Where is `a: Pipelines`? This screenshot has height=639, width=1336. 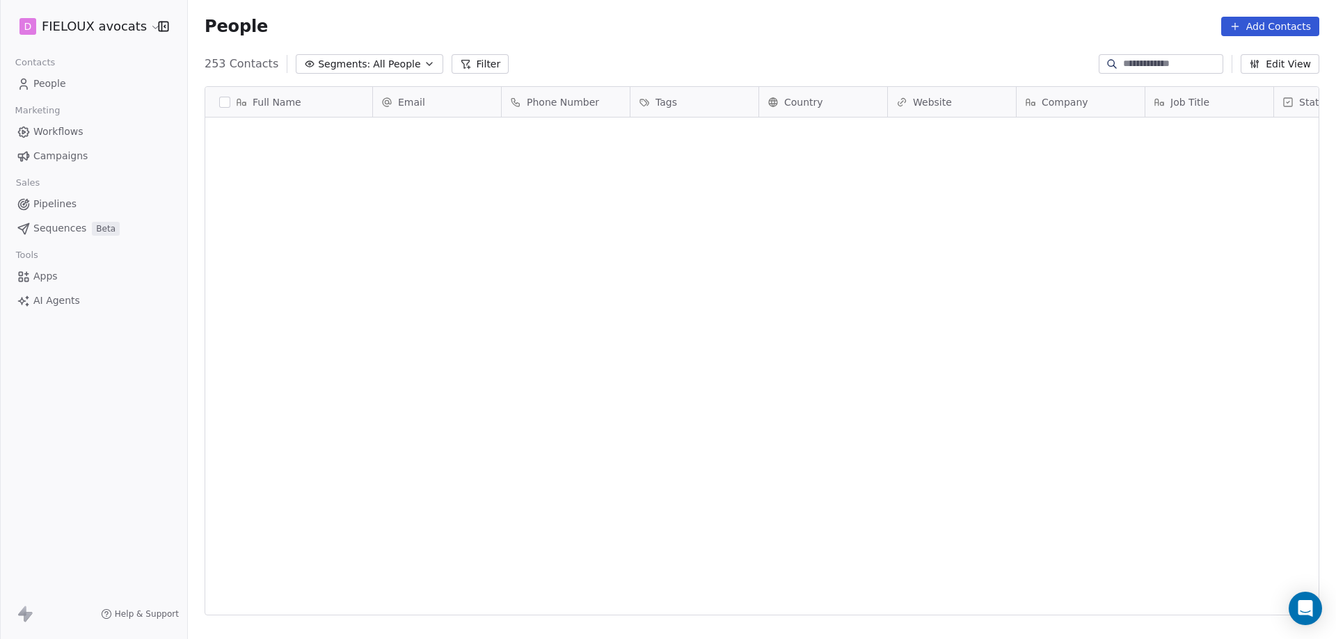 a: Pipelines is located at coordinates (93, 204).